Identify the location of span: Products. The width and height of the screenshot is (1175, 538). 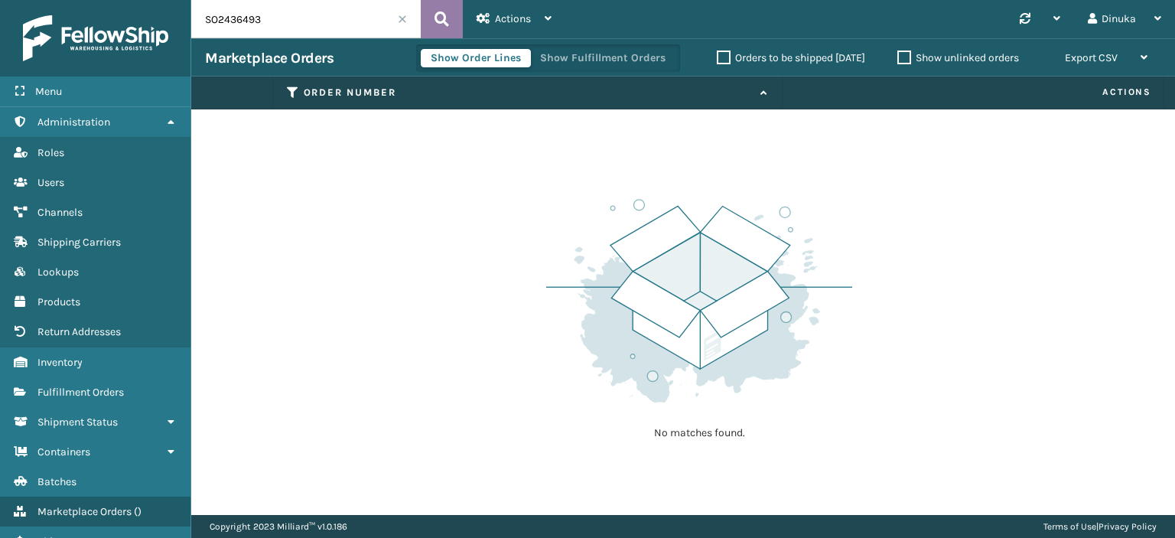
(59, 302).